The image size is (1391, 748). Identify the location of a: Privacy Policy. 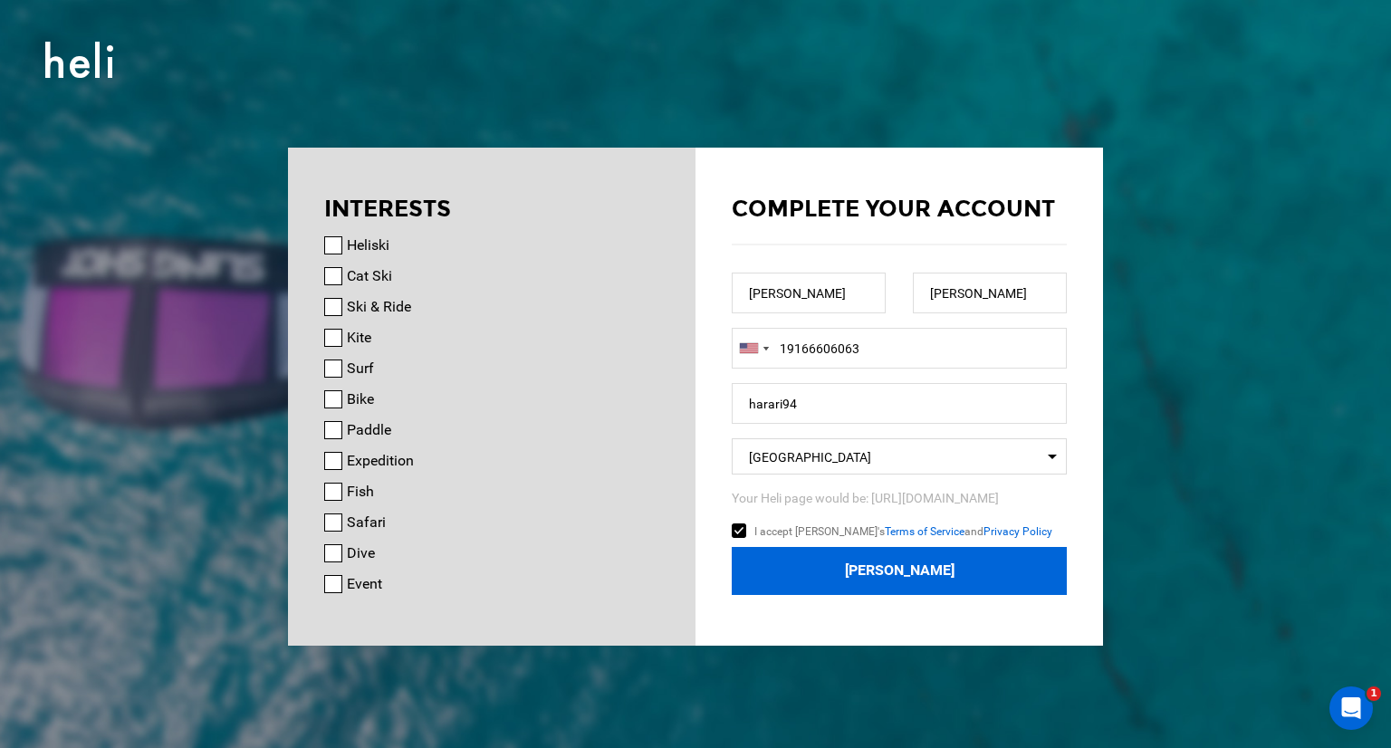
(1018, 532).